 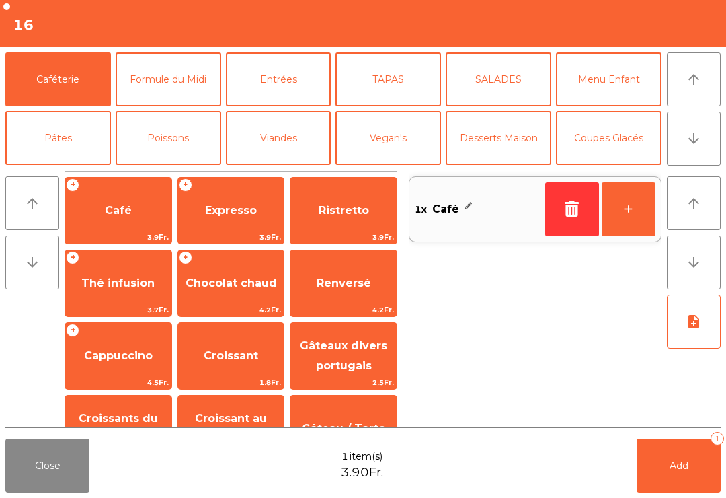 What do you see at coordinates (388, 79) in the screenshot?
I see `button: TAPAS` at bounding box center [388, 79].